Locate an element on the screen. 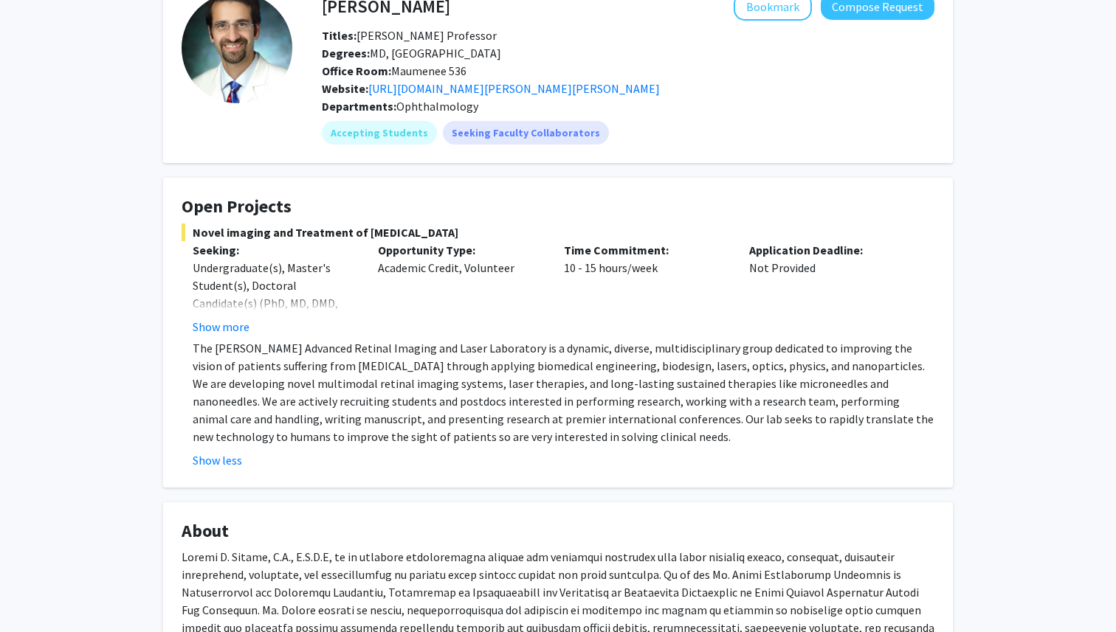 The width and height of the screenshot is (1116, 632). a: Opens in a new tab is located at coordinates (514, 89).